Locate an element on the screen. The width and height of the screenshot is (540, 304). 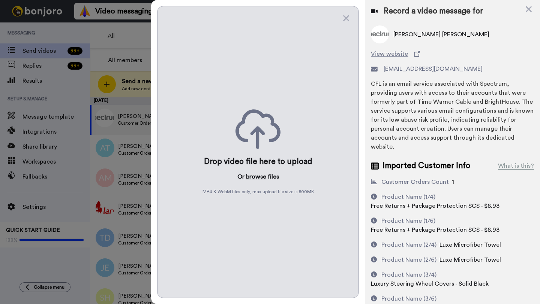
div: Product Name (2/4) is located at coordinates (409, 245).